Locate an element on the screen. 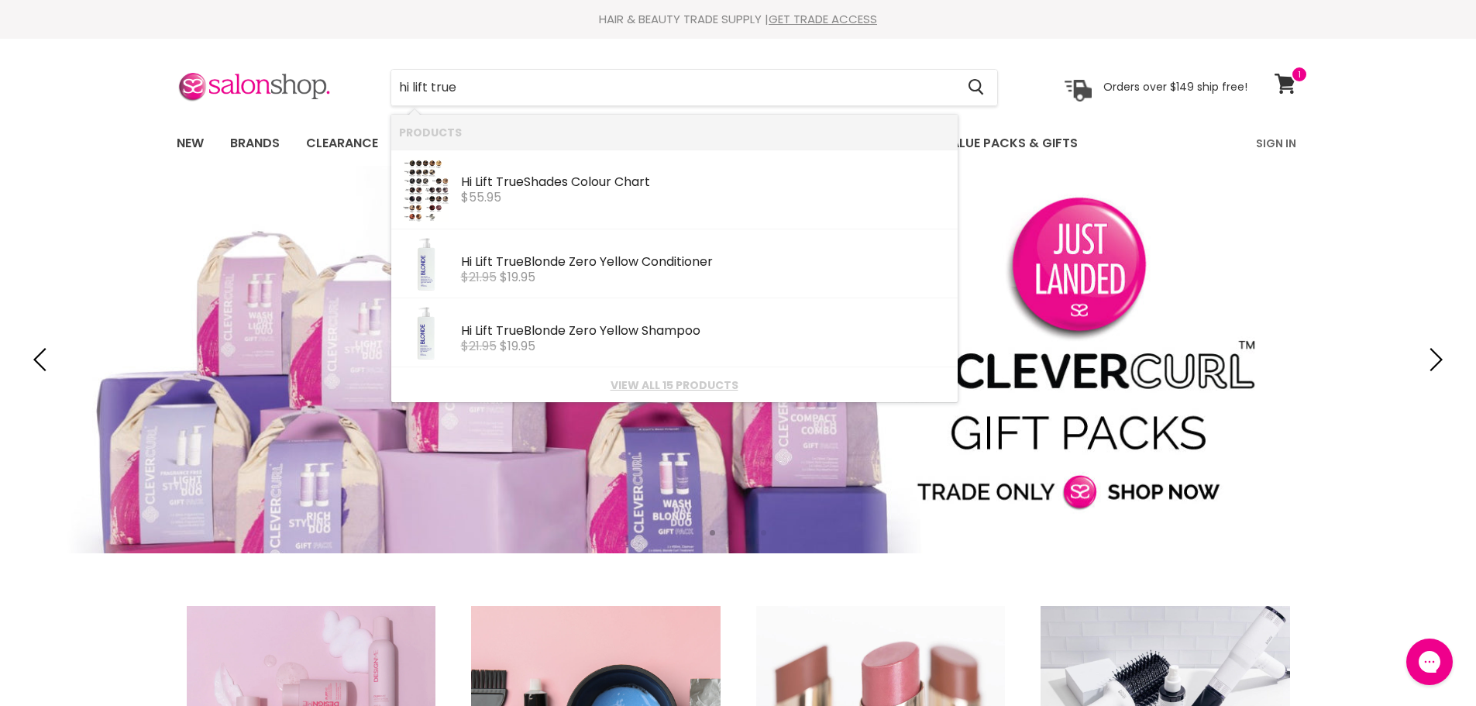 The height and width of the screenshot is (706, 1476). form: Product is located at coordinates (694, 88).